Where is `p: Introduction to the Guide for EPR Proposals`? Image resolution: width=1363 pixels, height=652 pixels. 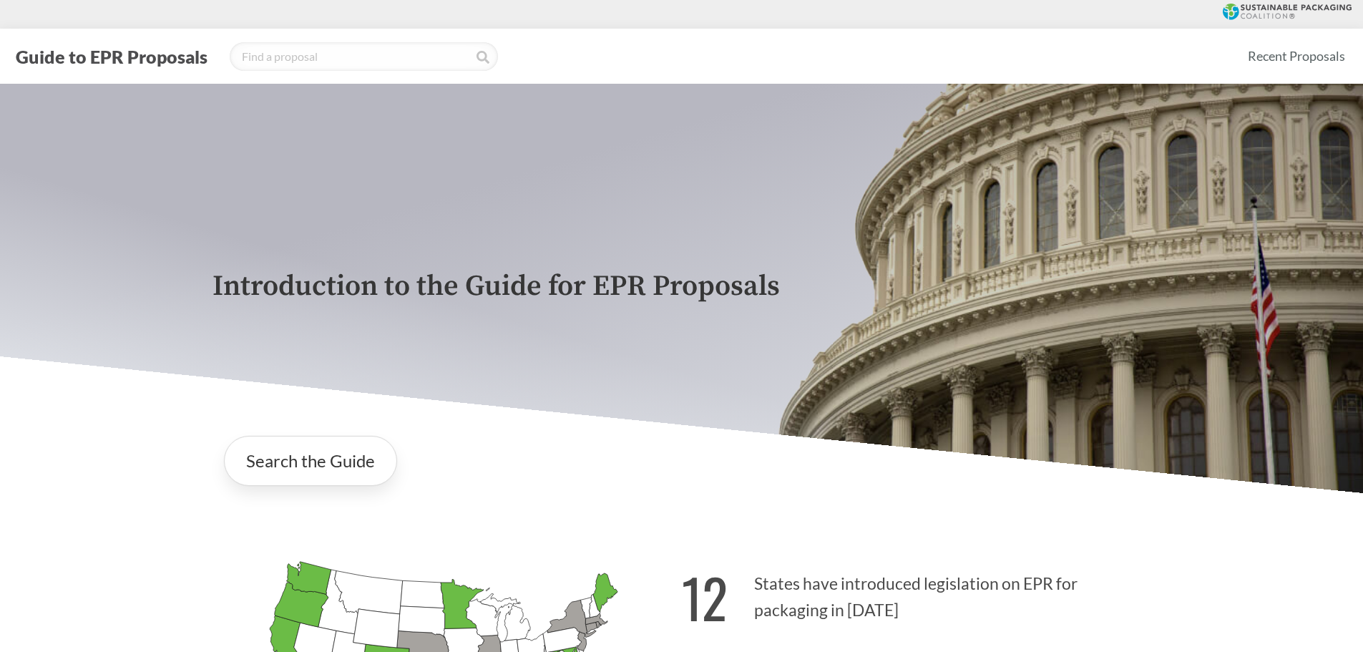
p: Introduction to the Guide for EPR Proposals is located at coordinates (682, 286).